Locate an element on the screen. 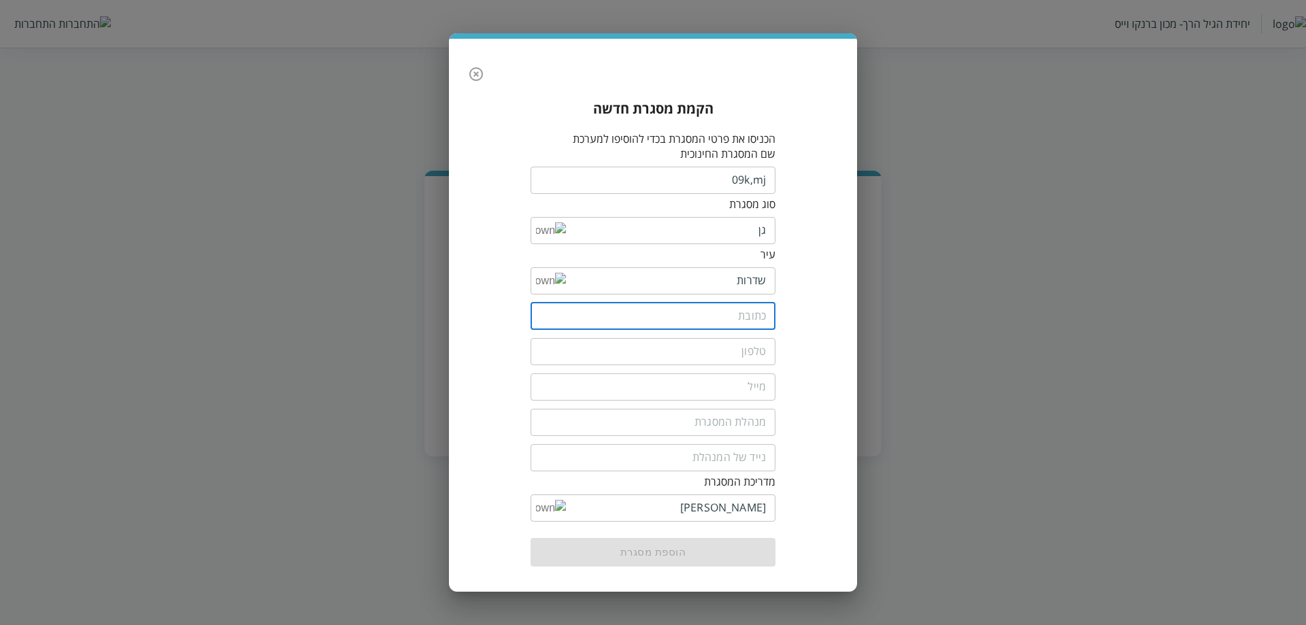 The width and height of the screenshot is (1306, 625). input: שם המסגרת החינוכית is located at coordinates (653, 180).